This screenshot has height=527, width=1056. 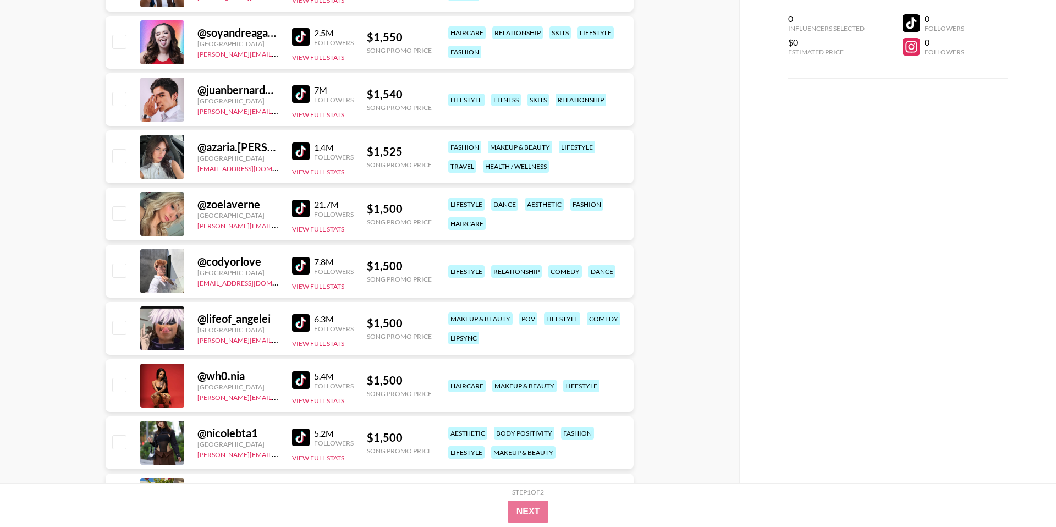 I want to click on div: travel, so click(x=462, y=166).